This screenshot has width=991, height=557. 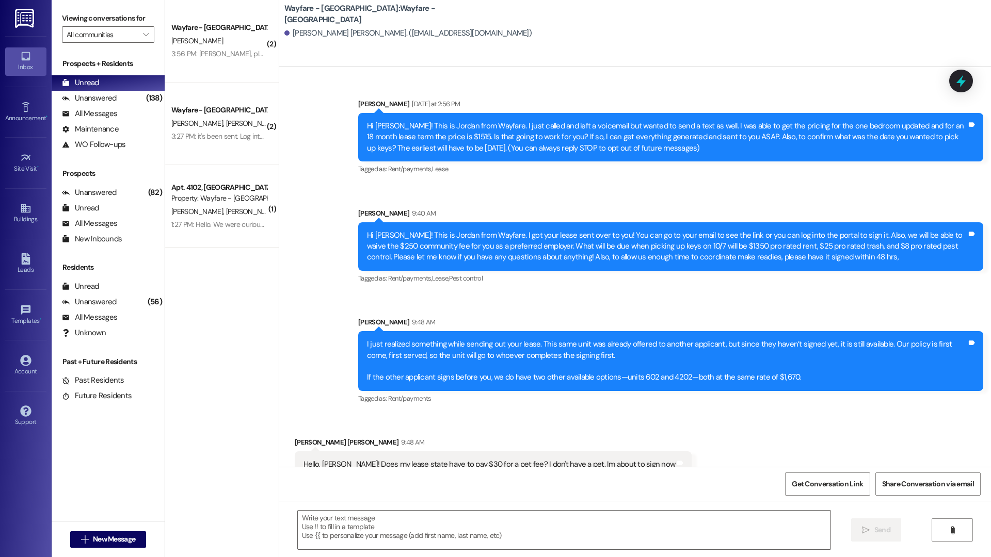 I want to click on a: Inbox, so click(x=26, y=61).